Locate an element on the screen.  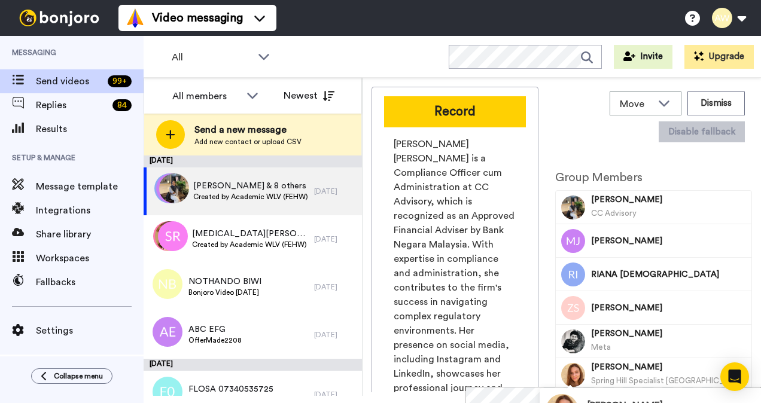
img: Image of ZAHRA SHAHID is located at coordinates (573, 308).